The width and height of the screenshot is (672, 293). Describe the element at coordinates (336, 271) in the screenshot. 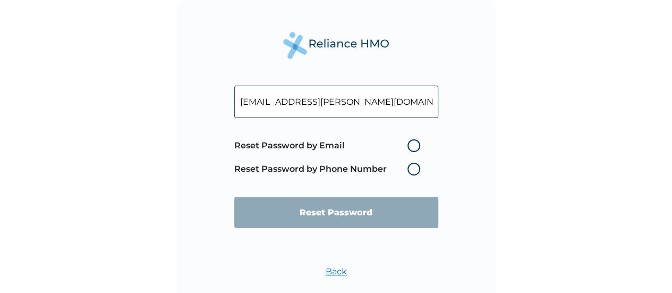

I see `a: Back` at that location.